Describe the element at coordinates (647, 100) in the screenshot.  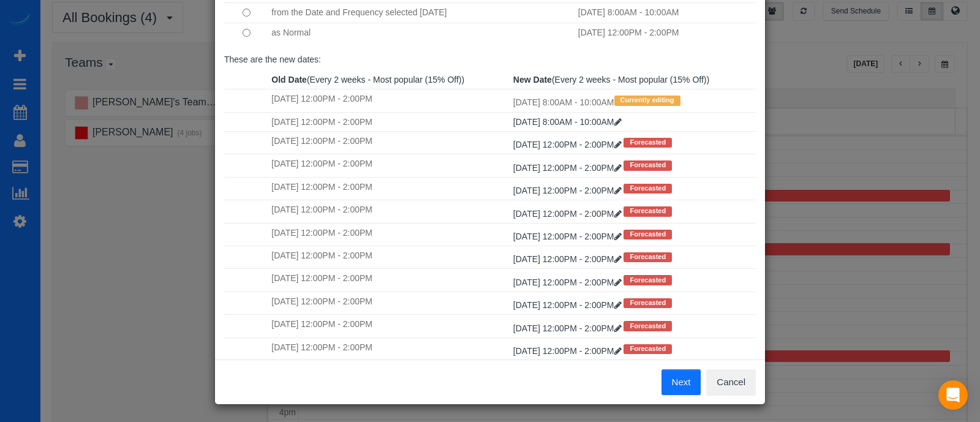
I see `span: Currently editing` at that location.